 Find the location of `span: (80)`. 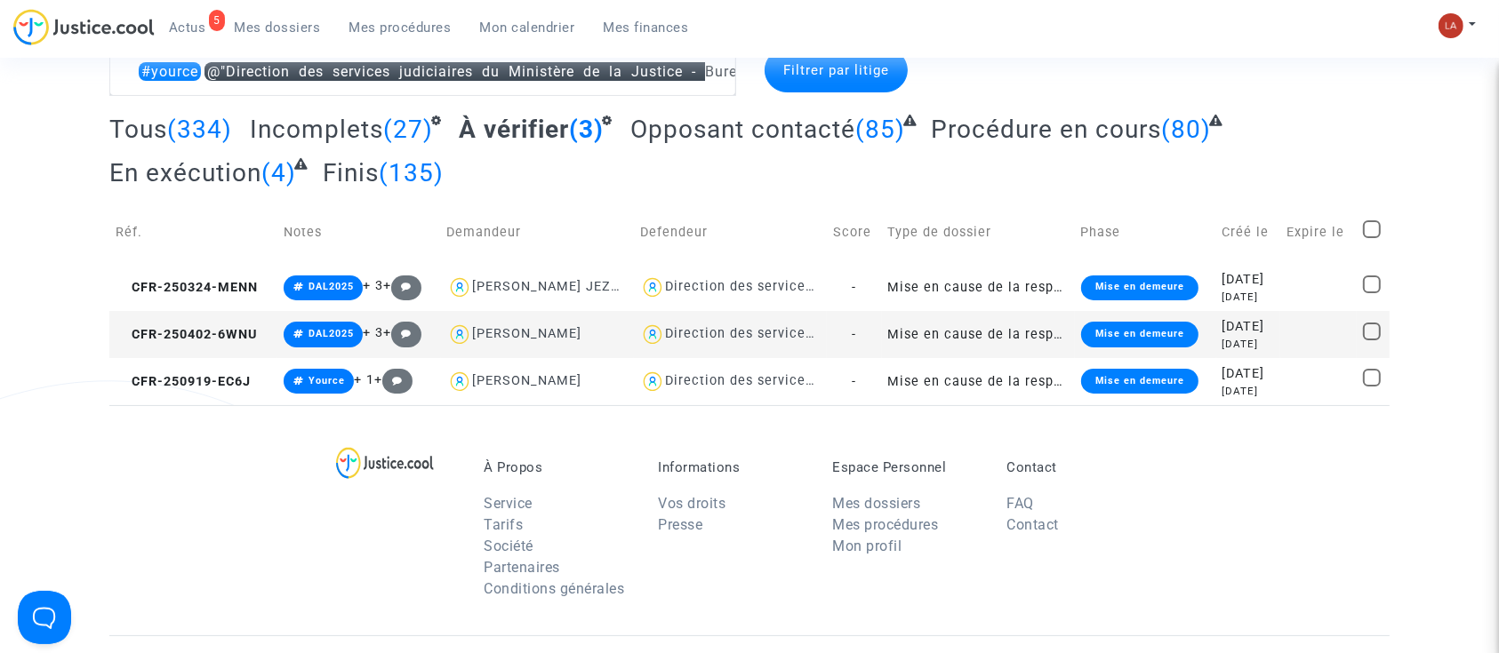

span: (80) is located at coordinates (1186, 129).